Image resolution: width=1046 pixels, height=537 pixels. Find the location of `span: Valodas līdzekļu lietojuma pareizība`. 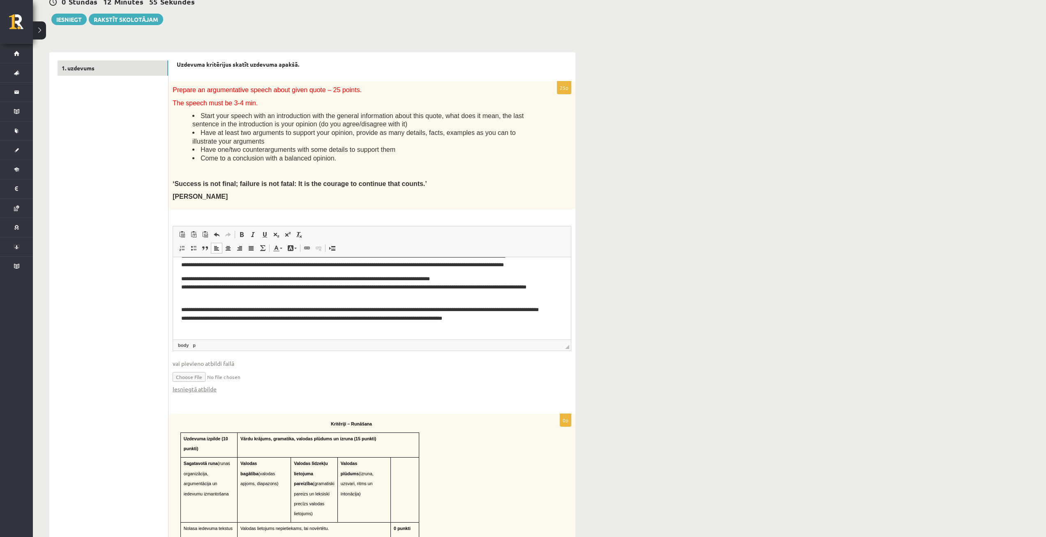

span: Valodas līdzekļu lietojuma pareizība is located at coordinates (311, 473).